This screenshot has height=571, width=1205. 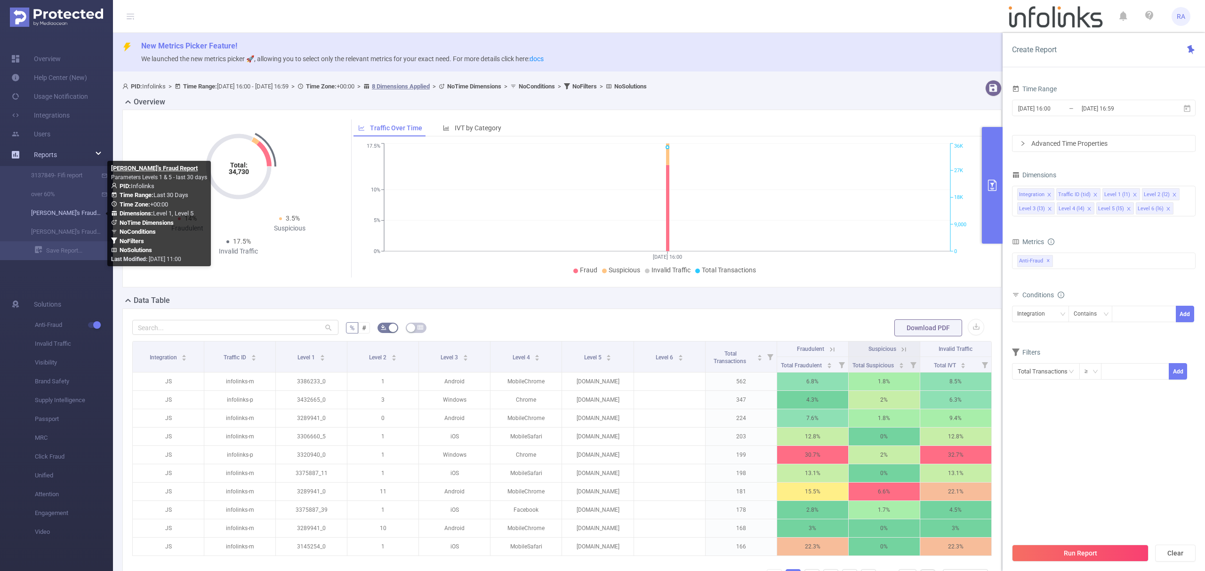 I want to click on tspan: 0%, so click(x=377, y=251).